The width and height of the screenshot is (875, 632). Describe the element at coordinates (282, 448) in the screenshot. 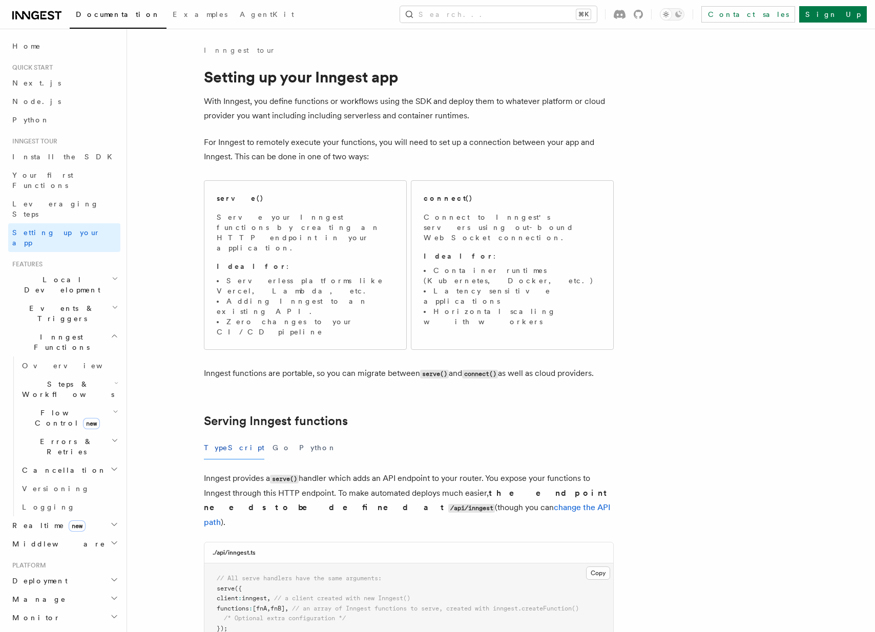

I see `button: Go` at that location.